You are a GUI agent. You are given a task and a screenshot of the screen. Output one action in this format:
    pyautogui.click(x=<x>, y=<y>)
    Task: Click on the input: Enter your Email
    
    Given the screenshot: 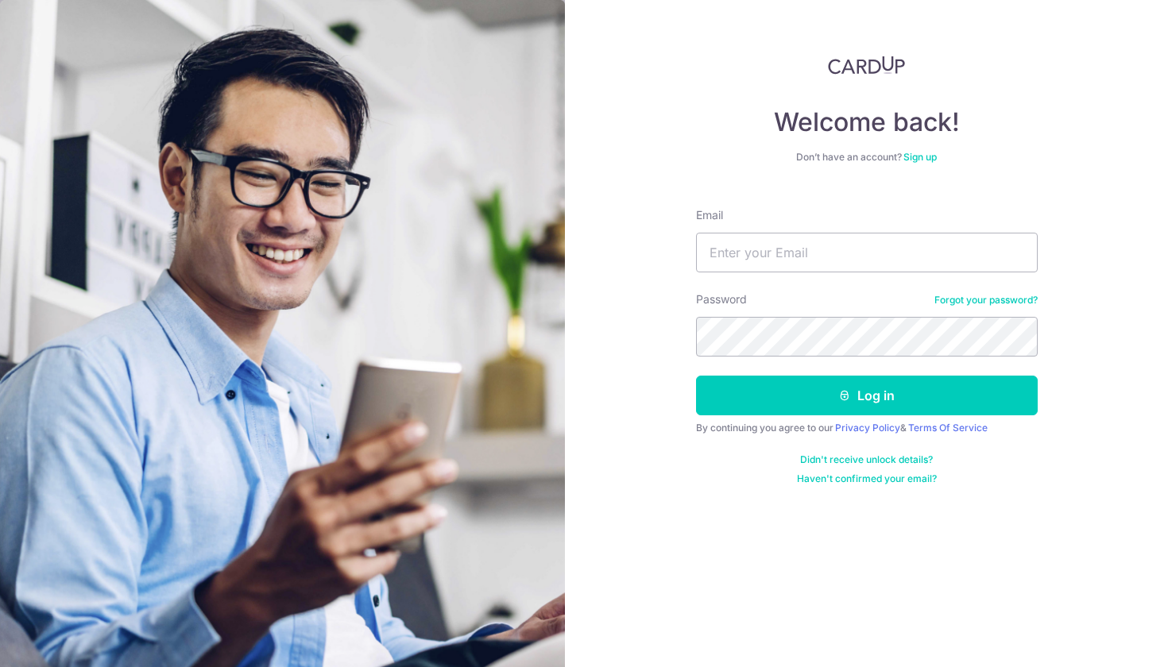 What is the action you would take?
    pyautogui.click(x=867, y=253)
    